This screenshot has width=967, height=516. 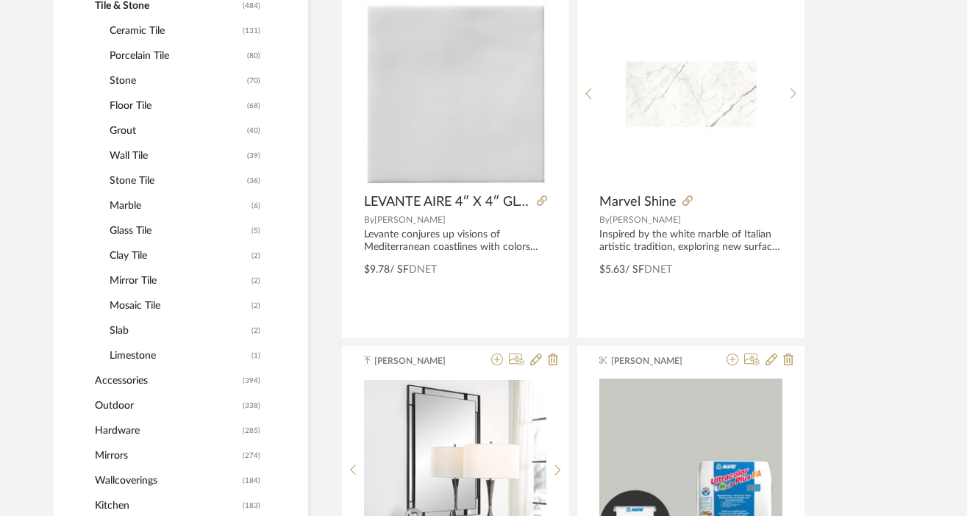 What do you see at coordinates (612, 270) in the screenshot?
I see `span: $5.63` at bounding box center [612, 270].